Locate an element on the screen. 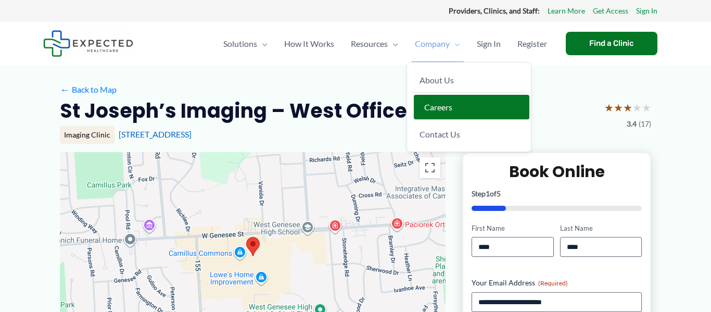 The width and height of the screenshot is (711, 312). a: CompanyMenu Toggle is located at coordinates (437, 44).